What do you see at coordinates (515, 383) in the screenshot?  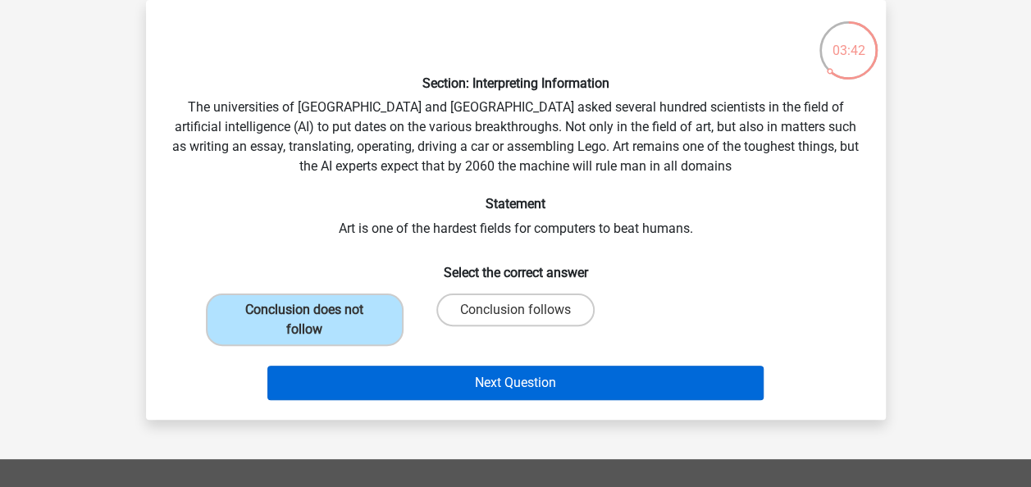 I see `button: Next Question` at bounding box center [515, 383].